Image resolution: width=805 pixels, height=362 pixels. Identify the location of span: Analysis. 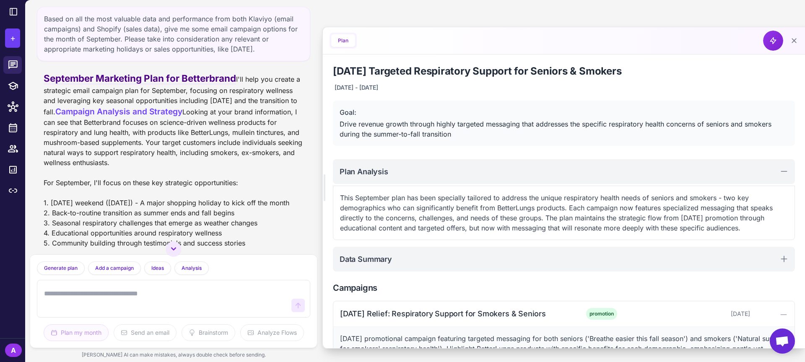
(192, 268).